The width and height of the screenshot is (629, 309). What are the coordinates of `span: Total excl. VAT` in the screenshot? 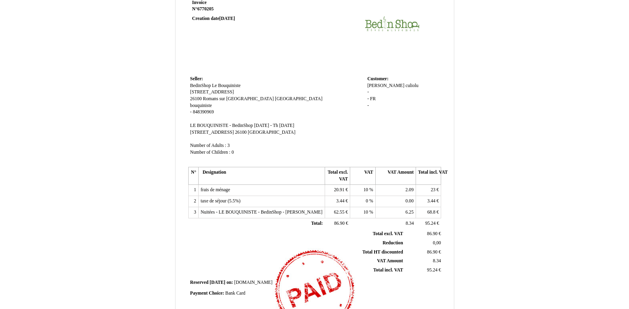 It's located at (388, 233).